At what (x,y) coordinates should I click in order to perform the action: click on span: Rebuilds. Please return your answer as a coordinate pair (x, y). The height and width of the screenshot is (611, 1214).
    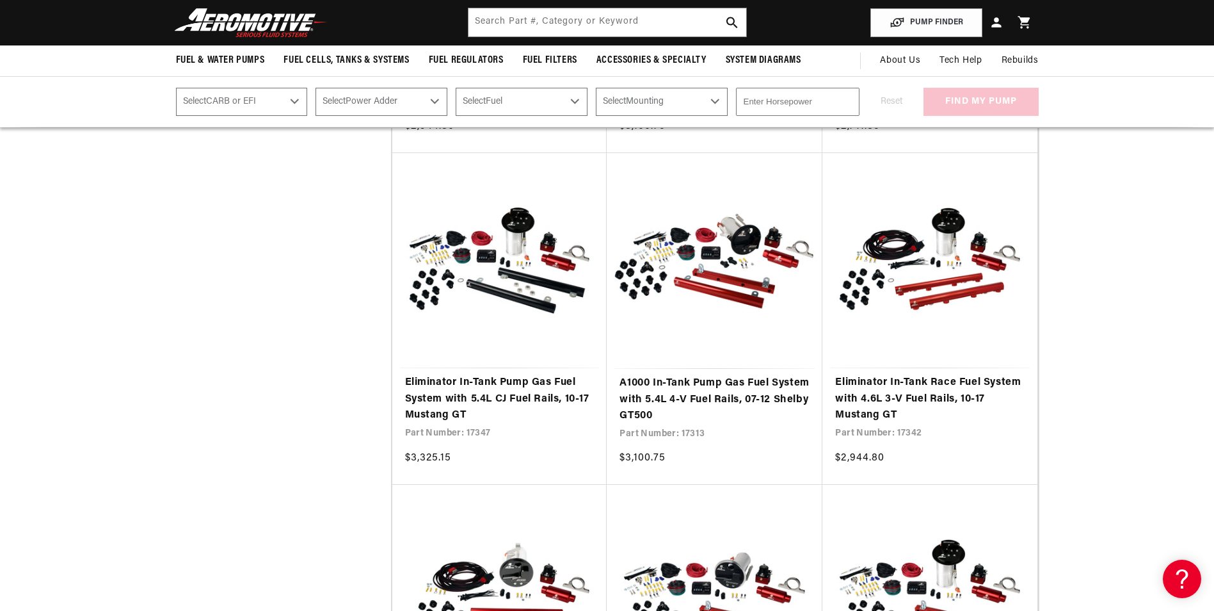
    Looking at the image, I should click on (1020, 61).